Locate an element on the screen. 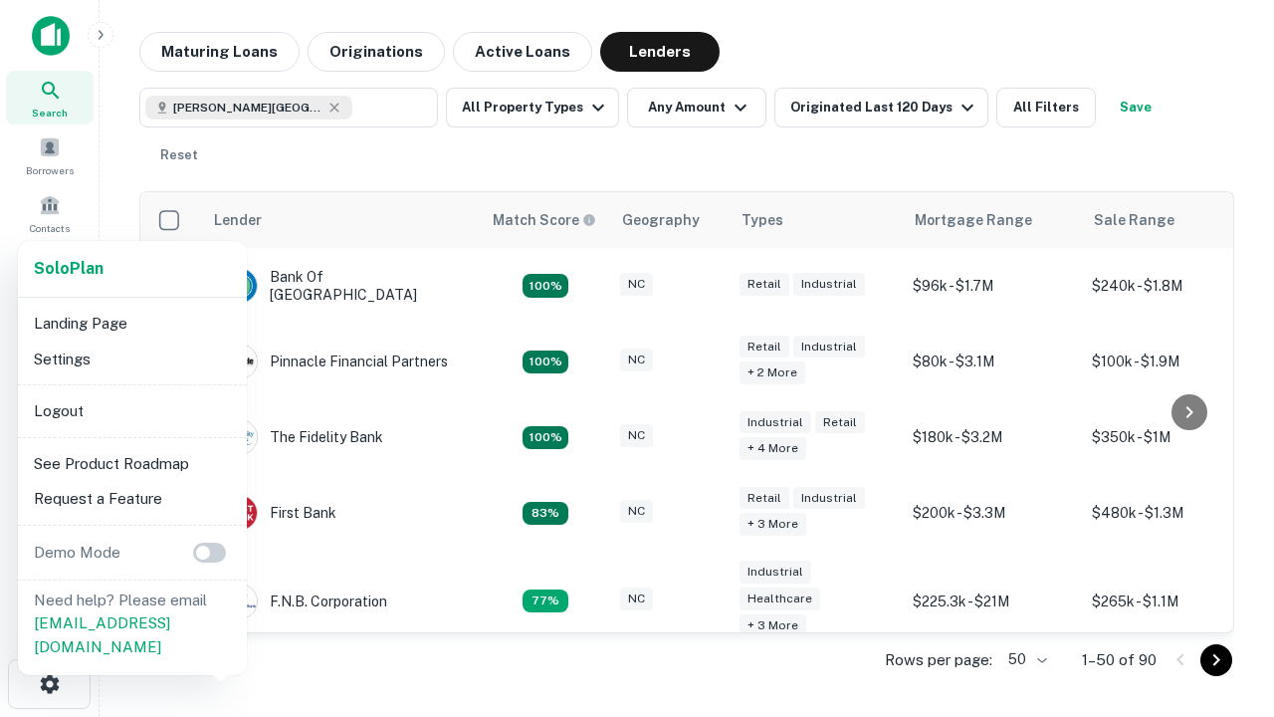 Image resolution: width=1274 pixels, height=717 pixels. a: SoloPlan is located at coordinates (69, 269).